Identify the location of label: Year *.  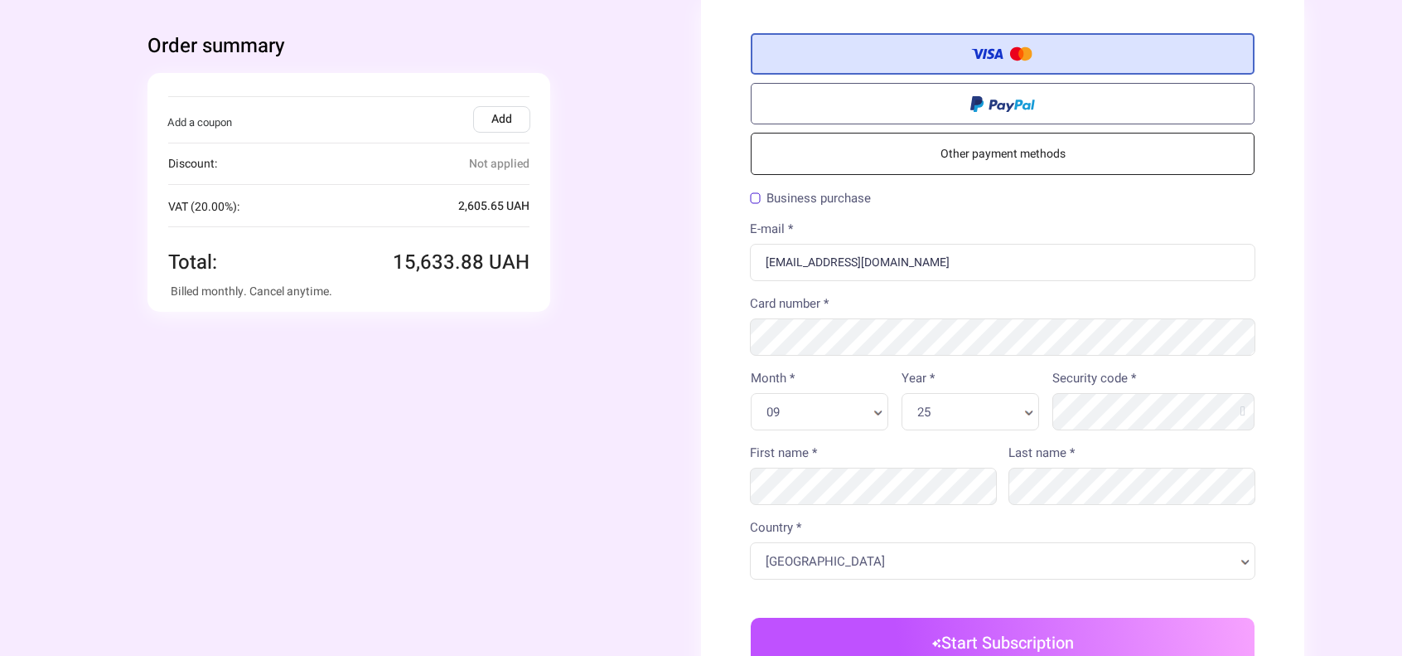
(918, 378).